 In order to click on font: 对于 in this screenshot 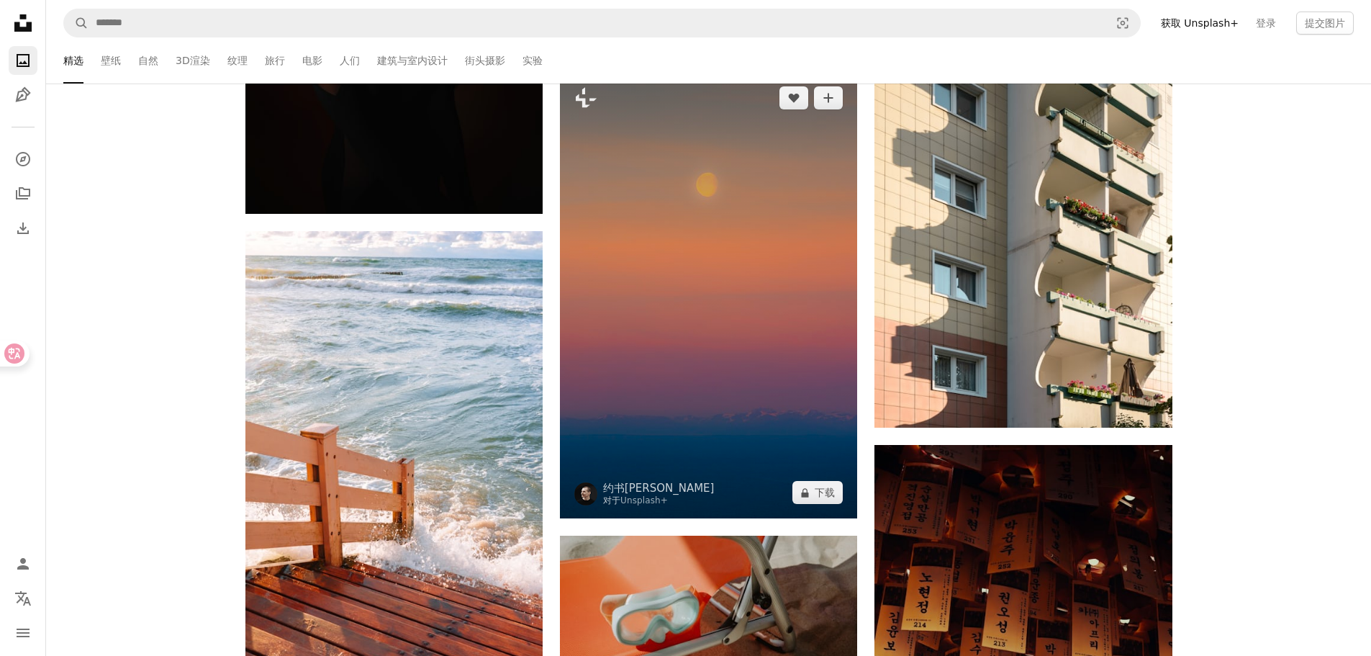, I will do `click(612, 500)`.